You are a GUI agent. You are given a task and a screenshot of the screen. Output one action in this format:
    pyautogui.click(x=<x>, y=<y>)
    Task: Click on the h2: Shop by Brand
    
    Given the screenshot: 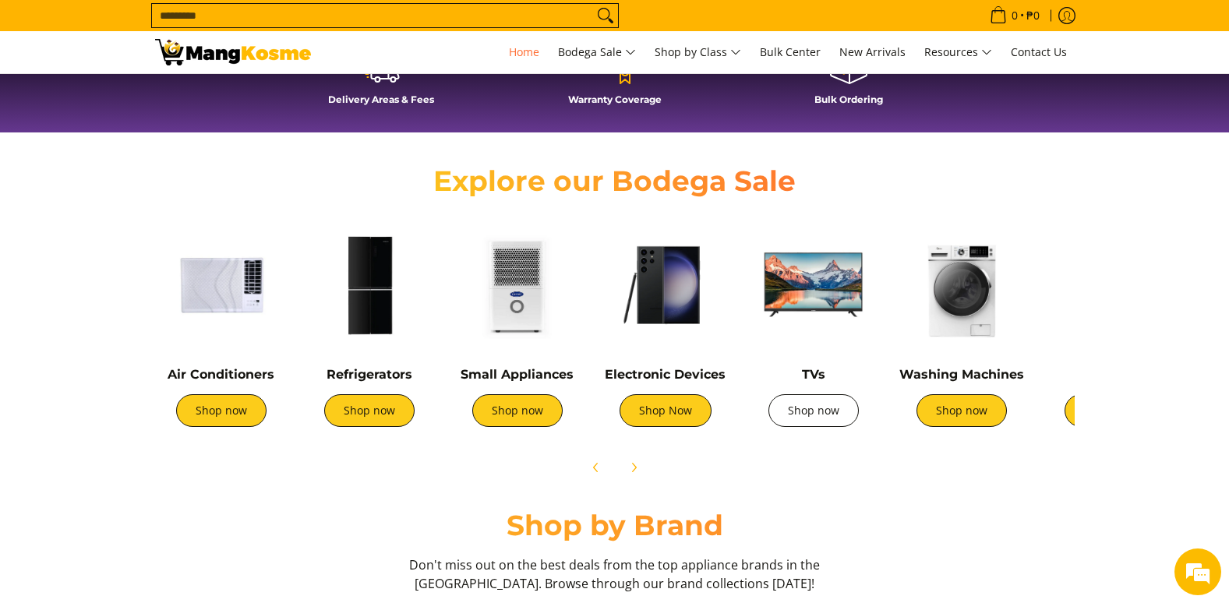 What is the action you would take?
    pyautogui.click(x=615, y=525)
    